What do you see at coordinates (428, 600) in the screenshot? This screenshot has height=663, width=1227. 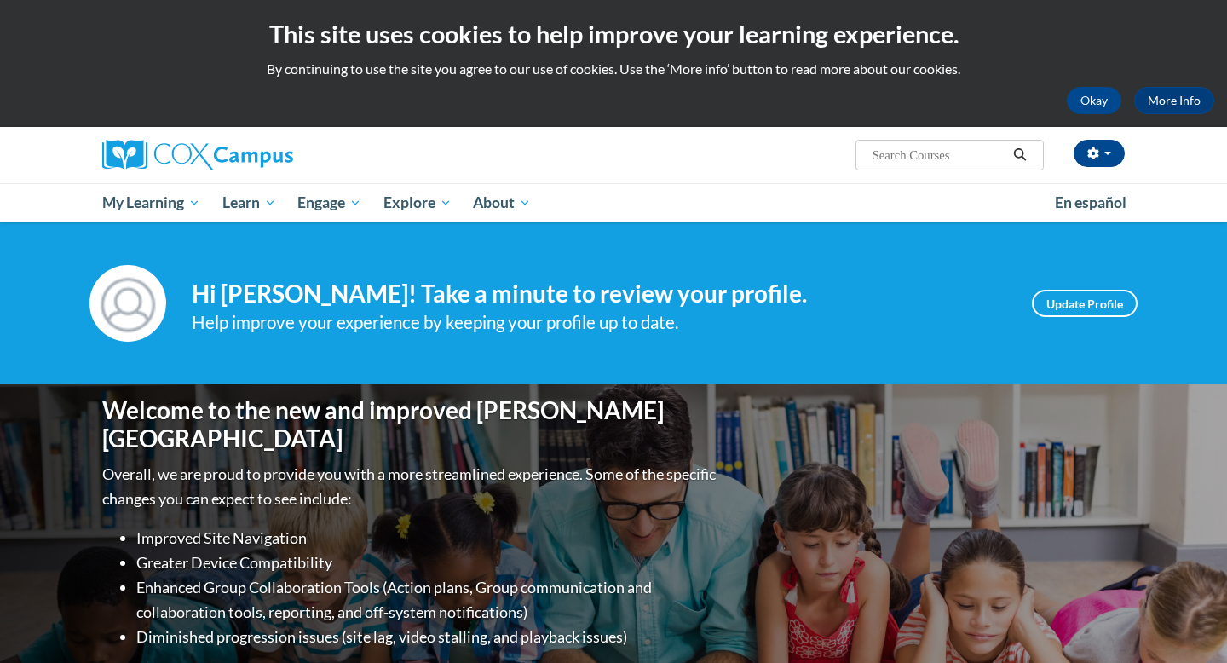 I see `li: Enhanced Group Collaboration Tools (Action plans, Group communication and collaboration tools, re...` at bounding box center [428, 600].